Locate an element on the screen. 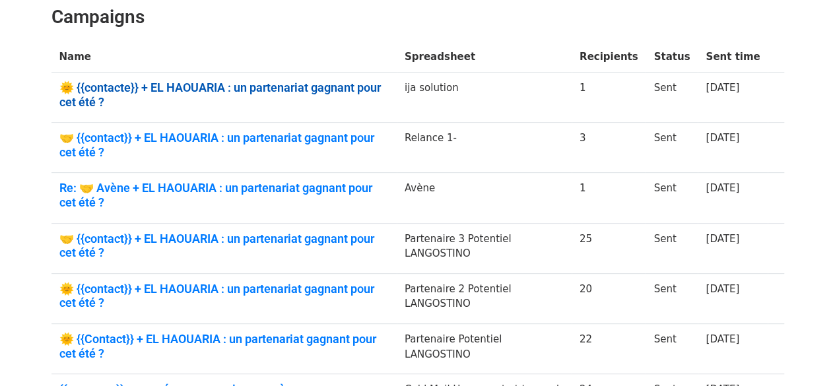 The image size is (835, 386). td: Partenaire 2 Potentiel LANGOSTINO is located at coordinates (484, 299).